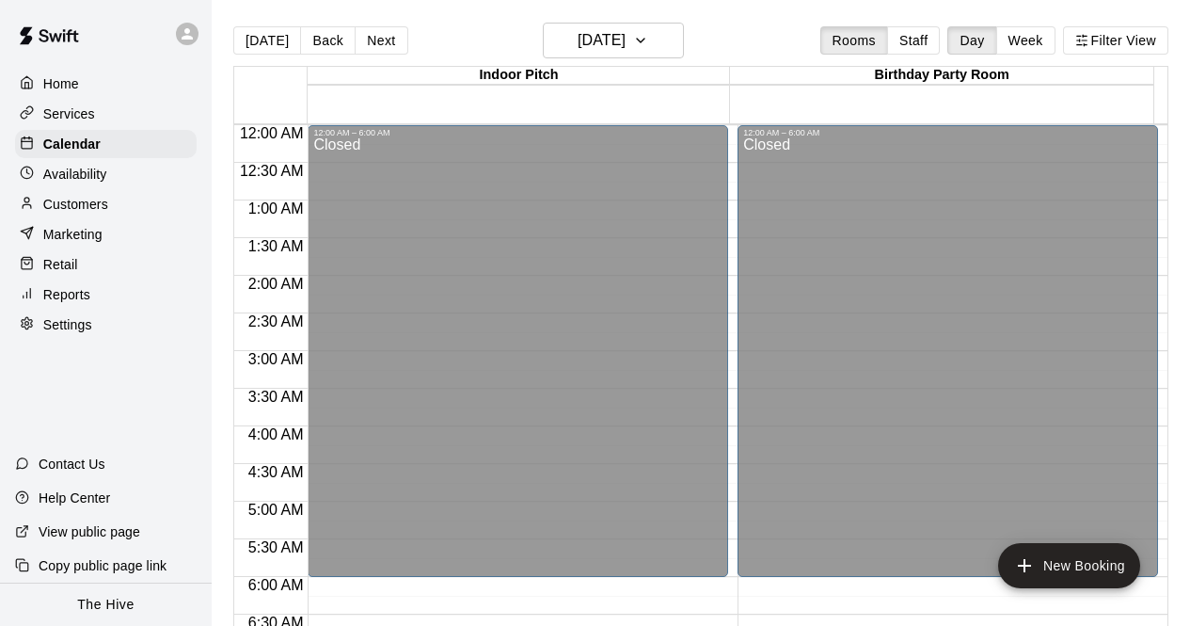 Image resolution: width=1190 pixels, height=626 pixels. Describe the element at coordinates (276, 321) in the screenshot. I see `span: 2:30 AM` at that location.